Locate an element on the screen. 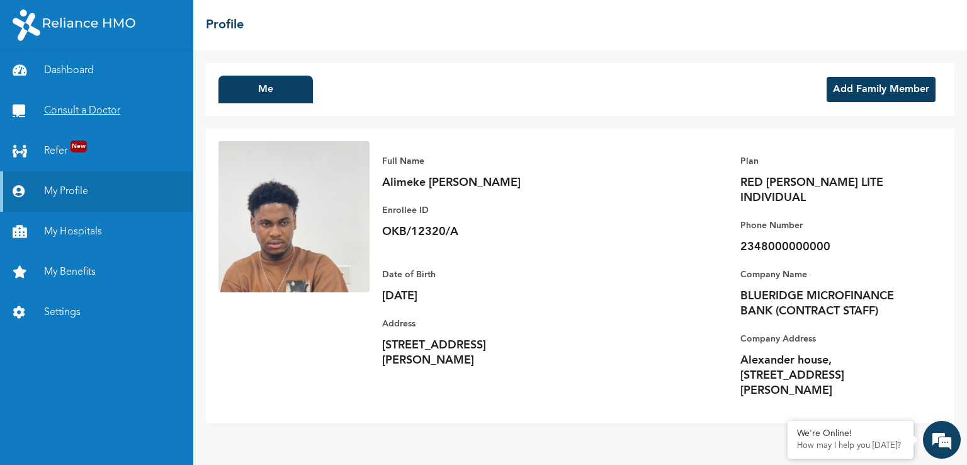 Image resolution: width=967 pixels, height=465 pixels. h2: Profile is located at coordinates (225, 25).